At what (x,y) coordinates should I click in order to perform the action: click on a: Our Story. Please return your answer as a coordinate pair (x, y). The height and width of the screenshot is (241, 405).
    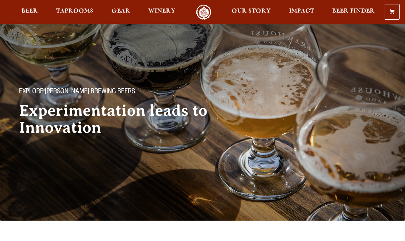
    Looking at the image, I should click on (251, 12).